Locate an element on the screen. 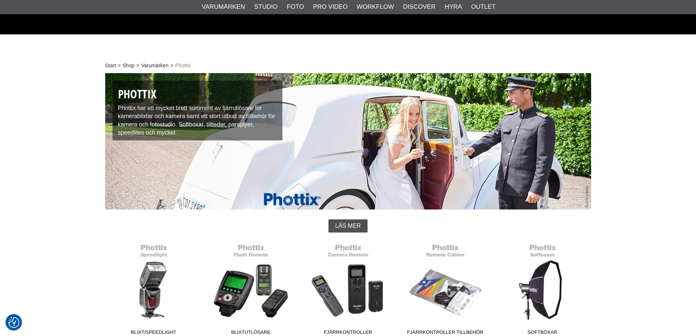 The height and width of the screenshot is (336, 696). button: Samtyckesinställningar is located at coordinates (14, 322).